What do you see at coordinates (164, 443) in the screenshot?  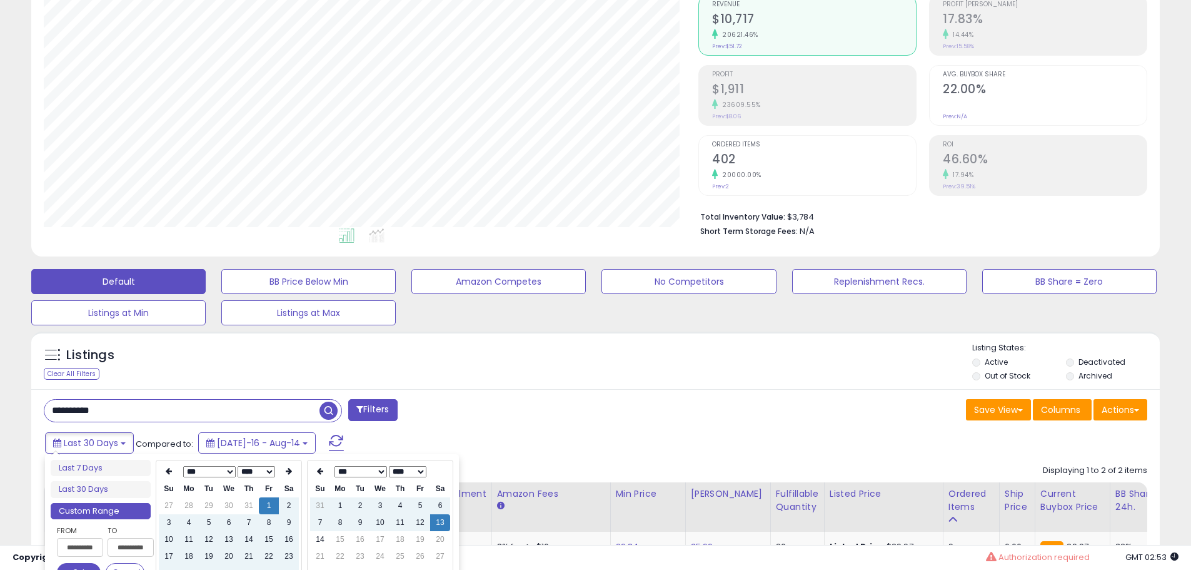 I see `span: Compared to:` at bounding box center [164, 443].